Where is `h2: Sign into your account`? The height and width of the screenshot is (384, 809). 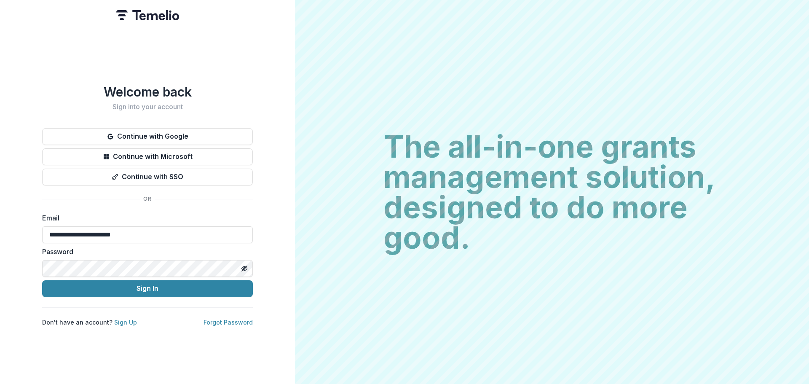
h2: Sign into your account is located at coordinates (147, 107).